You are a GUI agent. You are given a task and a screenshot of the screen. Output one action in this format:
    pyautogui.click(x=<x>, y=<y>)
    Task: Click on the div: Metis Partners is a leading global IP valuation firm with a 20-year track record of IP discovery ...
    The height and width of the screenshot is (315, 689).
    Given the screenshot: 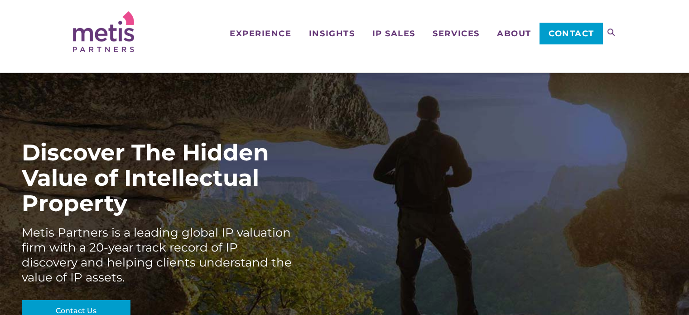 What is the action you would take?
    pyautogui.click(x=158, y=255)
    